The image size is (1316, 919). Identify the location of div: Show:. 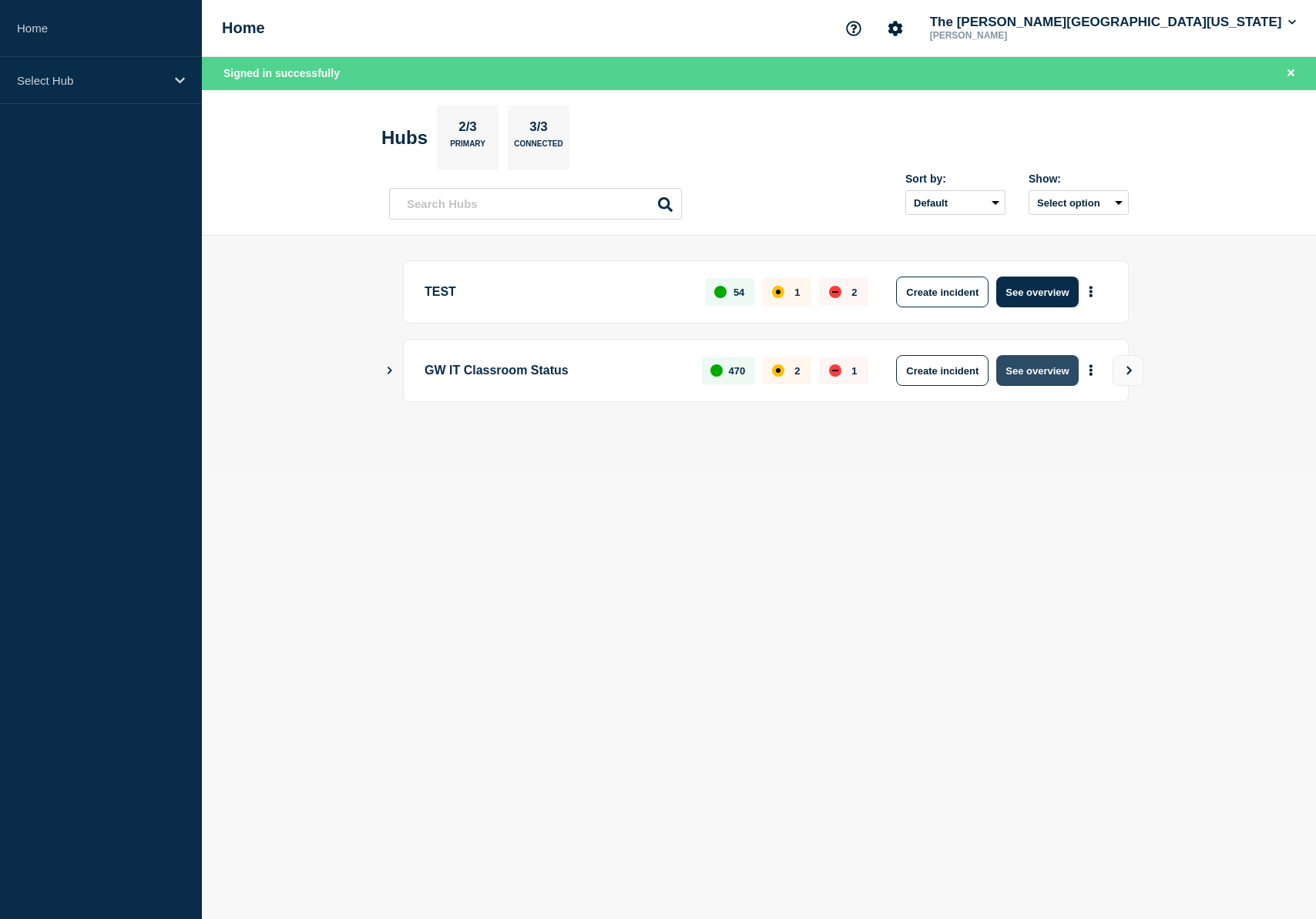
(1078, 179).